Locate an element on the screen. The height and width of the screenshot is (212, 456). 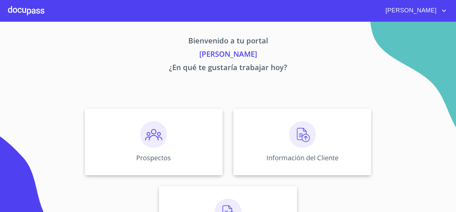
img: prospectos.png is located at coordinates (153, 134).